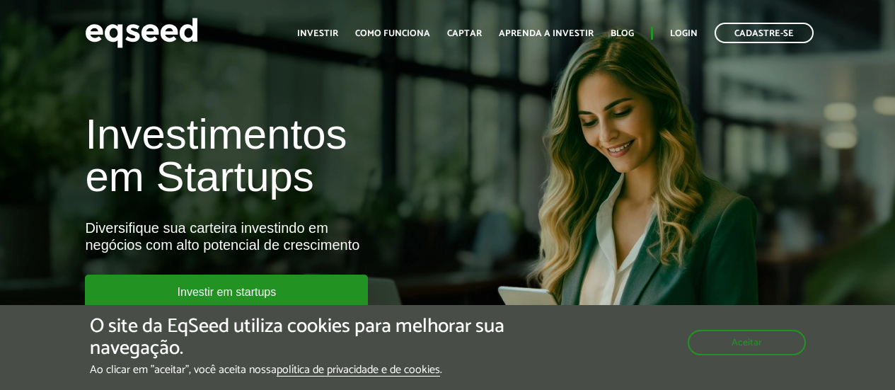 The height and width of the screenshot is (390, 895). I want to click on img: EqSeed, so click(142, 33).